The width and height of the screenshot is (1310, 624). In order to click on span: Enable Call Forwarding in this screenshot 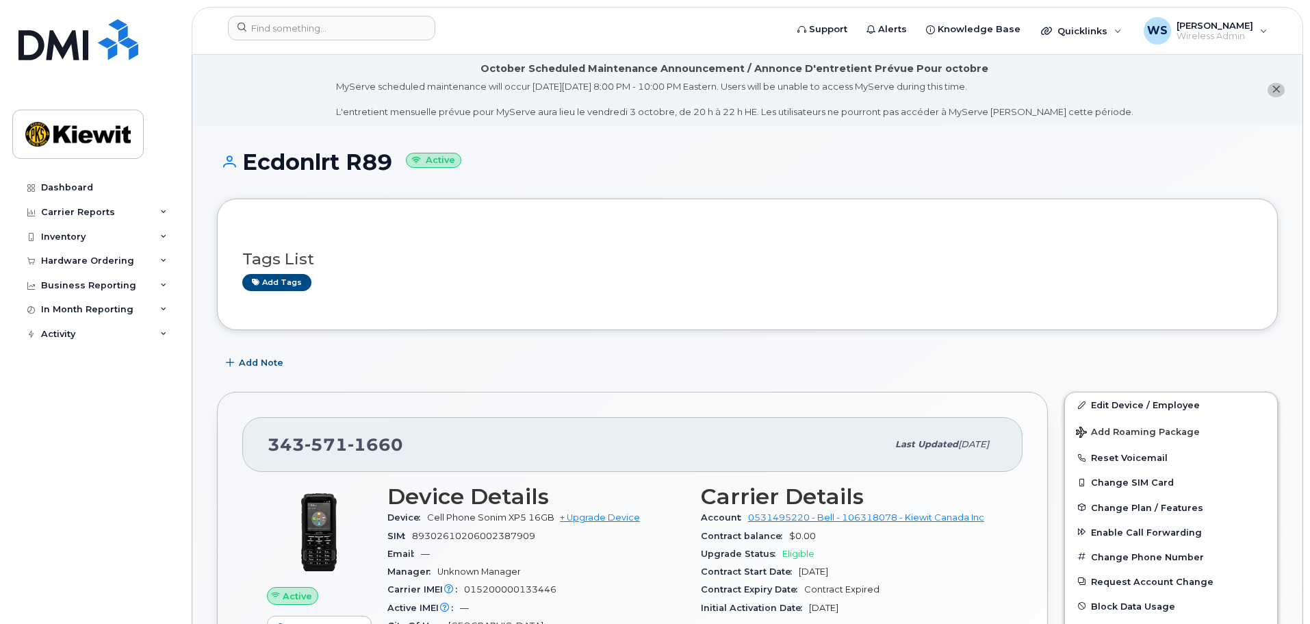, I will do `click(1147, 531)`.